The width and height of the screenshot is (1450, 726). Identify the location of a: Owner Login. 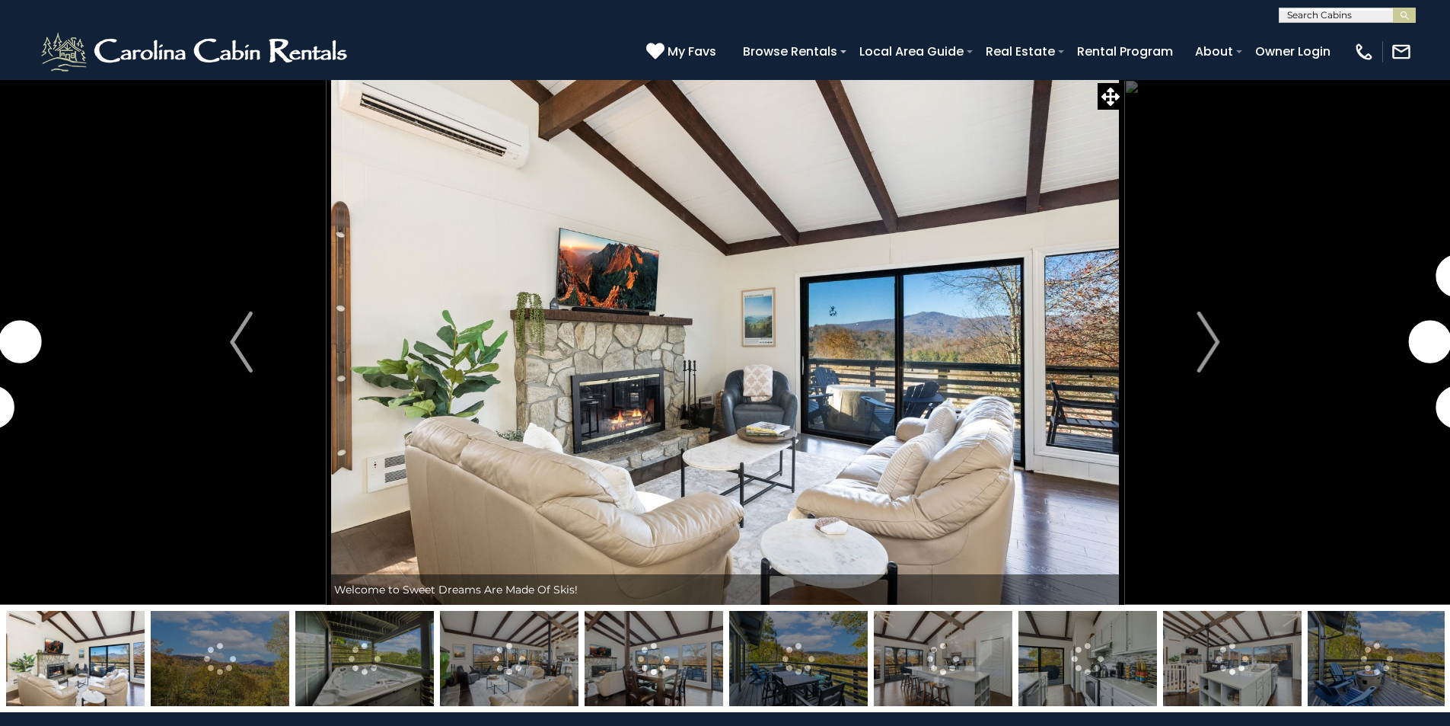
(1293, 51).